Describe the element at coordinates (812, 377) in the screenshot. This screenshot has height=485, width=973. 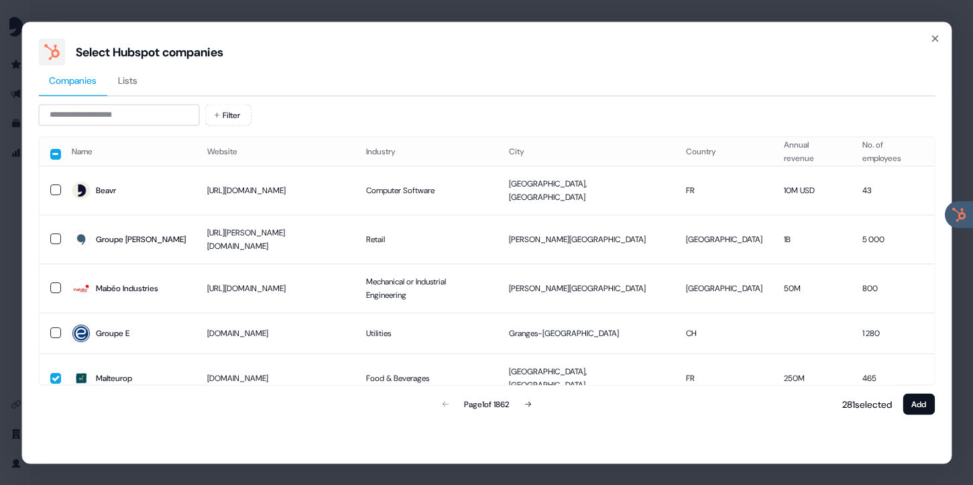
I see `td: 250M` at that location.